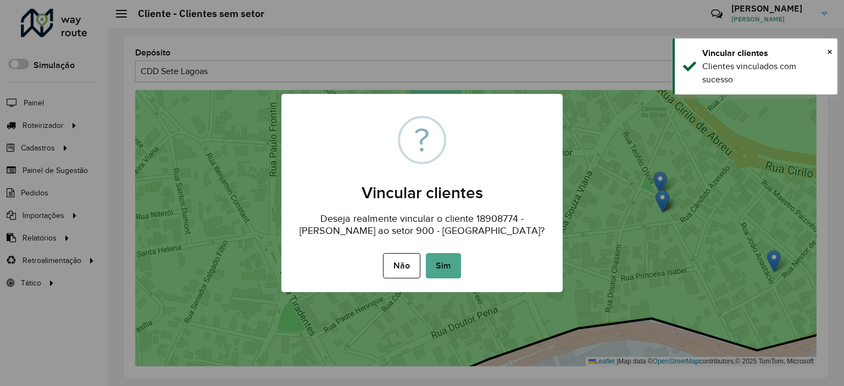 The image size is (844, 386). I want to click on div: Vincular clientes, so click(766, 53).